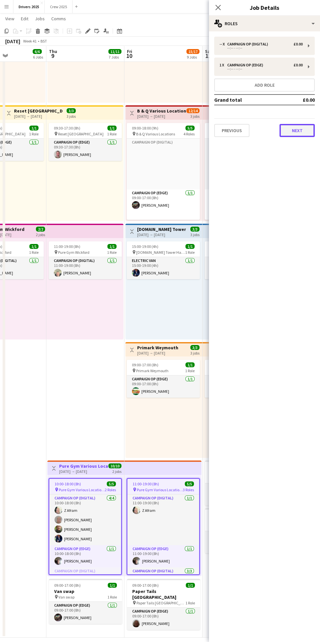 This screenshot has height=642, width=320. What do you see at coordinates (242, 171) in the screenshot?
I see `div: 09:00-17:00 (8h)5/6 B & Q Various Locations2 RolesCampaign Op (Digital)4/409:00-17:00 (8h)[PERSON...` at bounding box center [242, 171].